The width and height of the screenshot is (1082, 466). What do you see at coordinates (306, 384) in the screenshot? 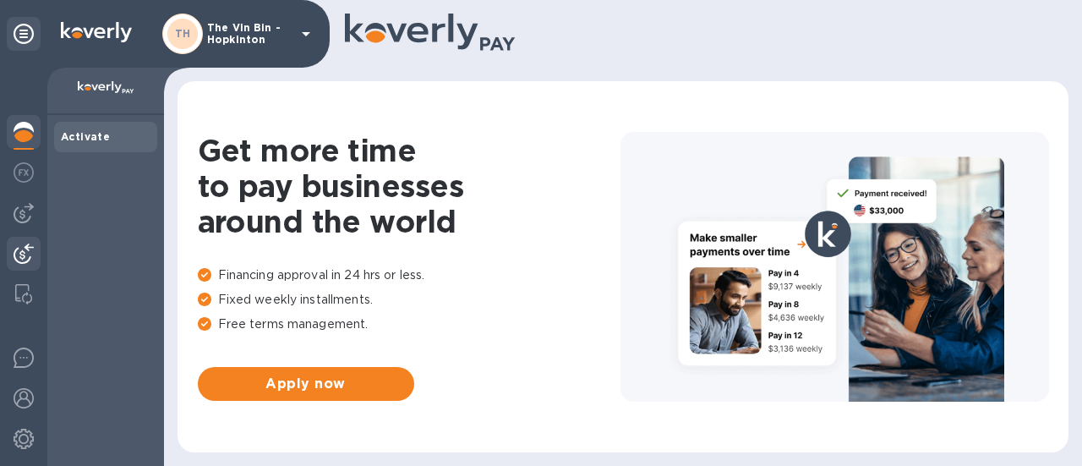
I see `span: Apply now` at bounding box center [306, 384].